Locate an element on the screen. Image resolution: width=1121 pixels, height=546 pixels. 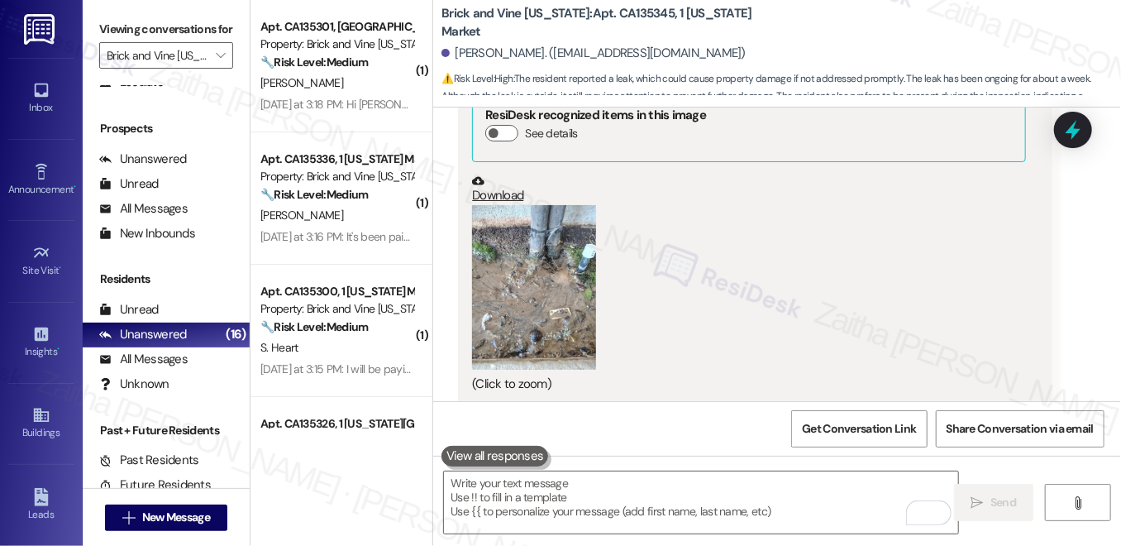
button: Send is located at coordinates (994, 502).